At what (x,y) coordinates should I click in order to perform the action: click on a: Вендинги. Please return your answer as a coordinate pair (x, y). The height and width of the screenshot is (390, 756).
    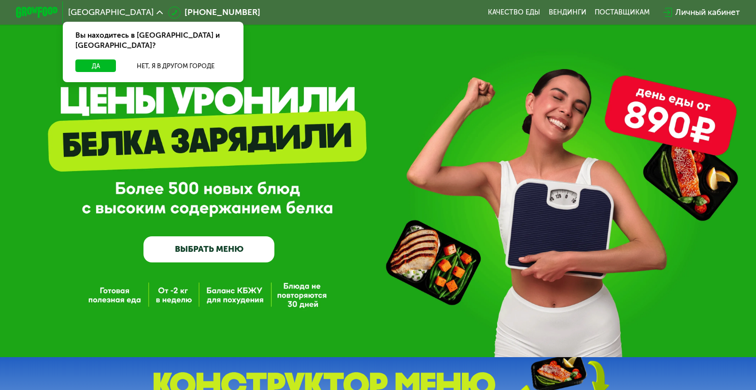
    Looking at the image, I should click on (567, 12).